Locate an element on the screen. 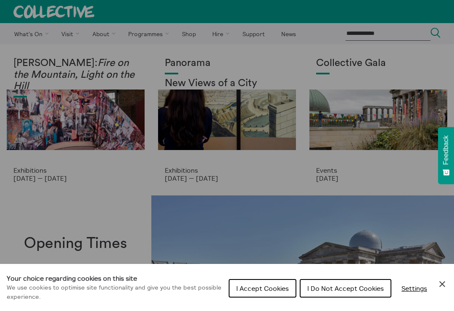 Image resolution: width=454 pixels, height=311 pixels. p: We use cookies to optimise site functionality and give you the best possible experience. is located at coordinates (114, 292).